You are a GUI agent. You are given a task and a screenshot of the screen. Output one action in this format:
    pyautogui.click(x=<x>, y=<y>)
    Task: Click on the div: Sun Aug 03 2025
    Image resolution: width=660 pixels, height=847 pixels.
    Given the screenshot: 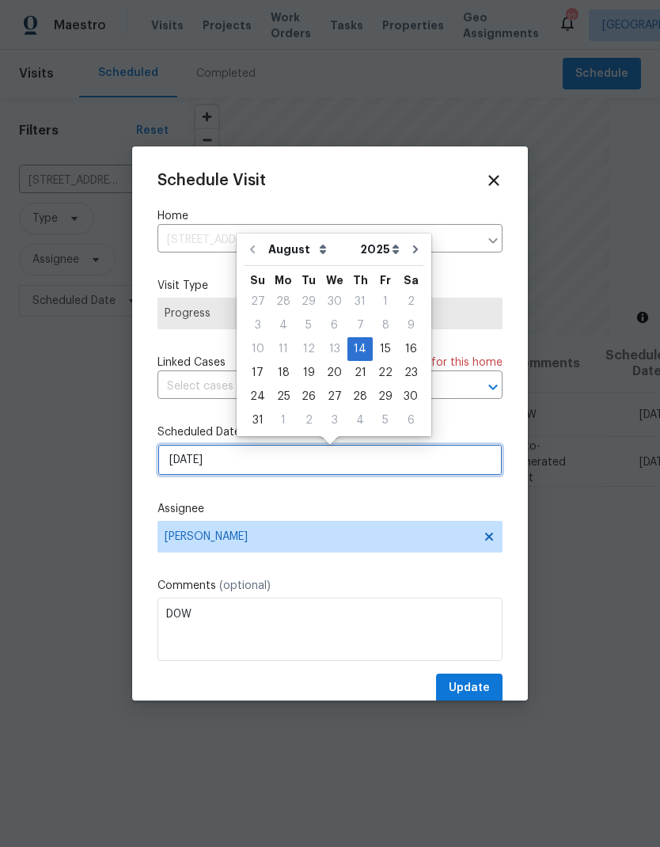 What is the action you would take?
    pyautogui.click(x=257, y=325)
    